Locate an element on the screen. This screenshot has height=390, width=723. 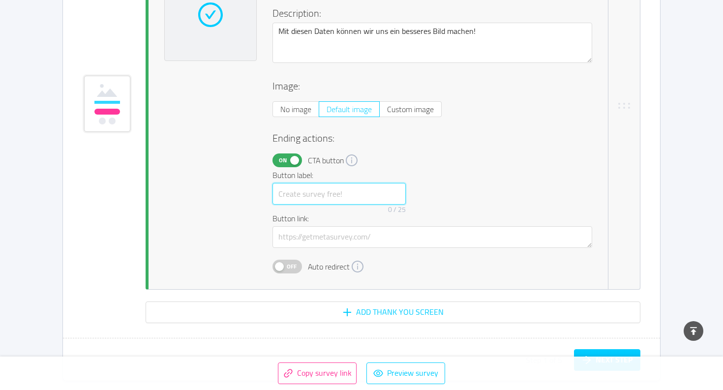
h4: Description: is located at coordinates (429, 13).